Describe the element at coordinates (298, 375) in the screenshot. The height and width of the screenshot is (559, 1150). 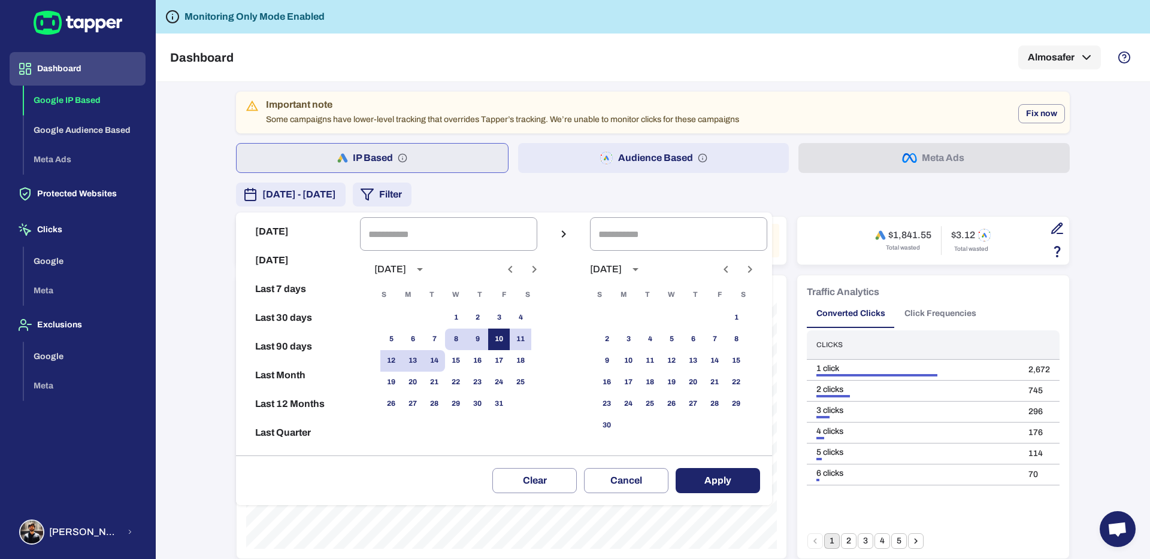
I see `button: Last Month` at that location.